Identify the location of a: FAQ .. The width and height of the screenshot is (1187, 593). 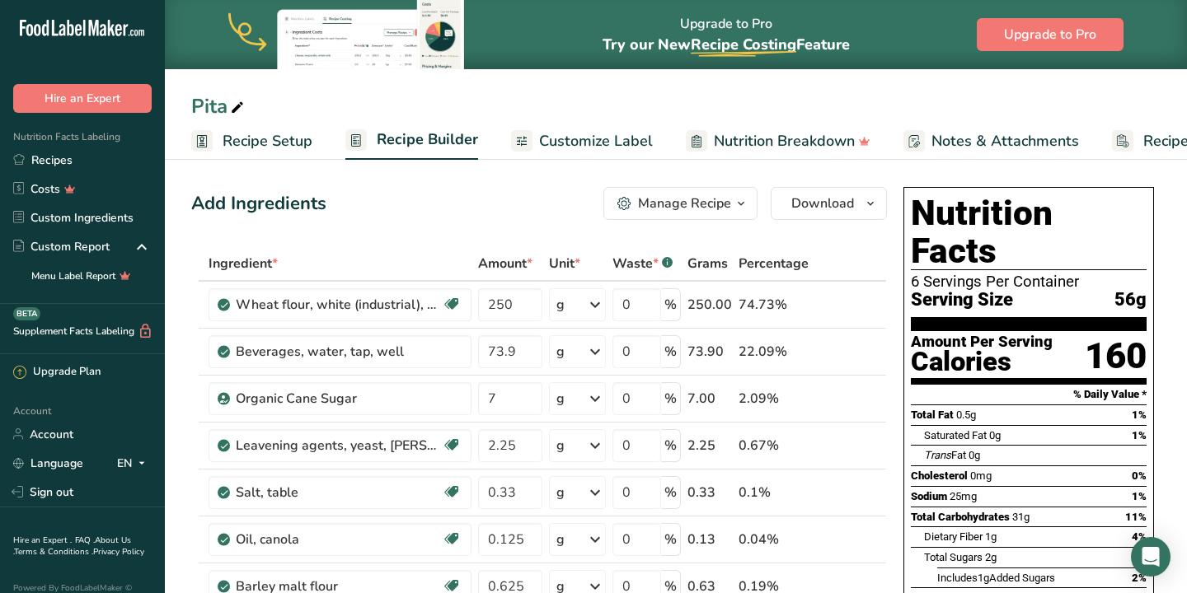
(85, 541).